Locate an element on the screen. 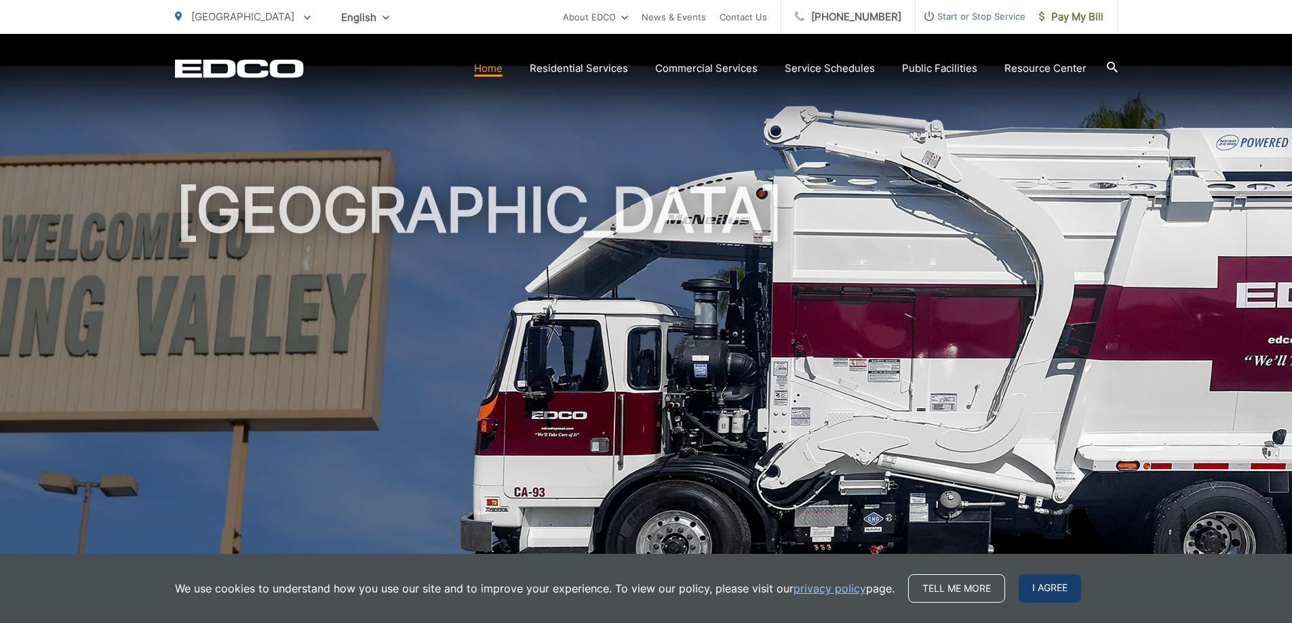 This screenshot has width=1292, height=623. a: News & Events is located at coordinates (674, 17).